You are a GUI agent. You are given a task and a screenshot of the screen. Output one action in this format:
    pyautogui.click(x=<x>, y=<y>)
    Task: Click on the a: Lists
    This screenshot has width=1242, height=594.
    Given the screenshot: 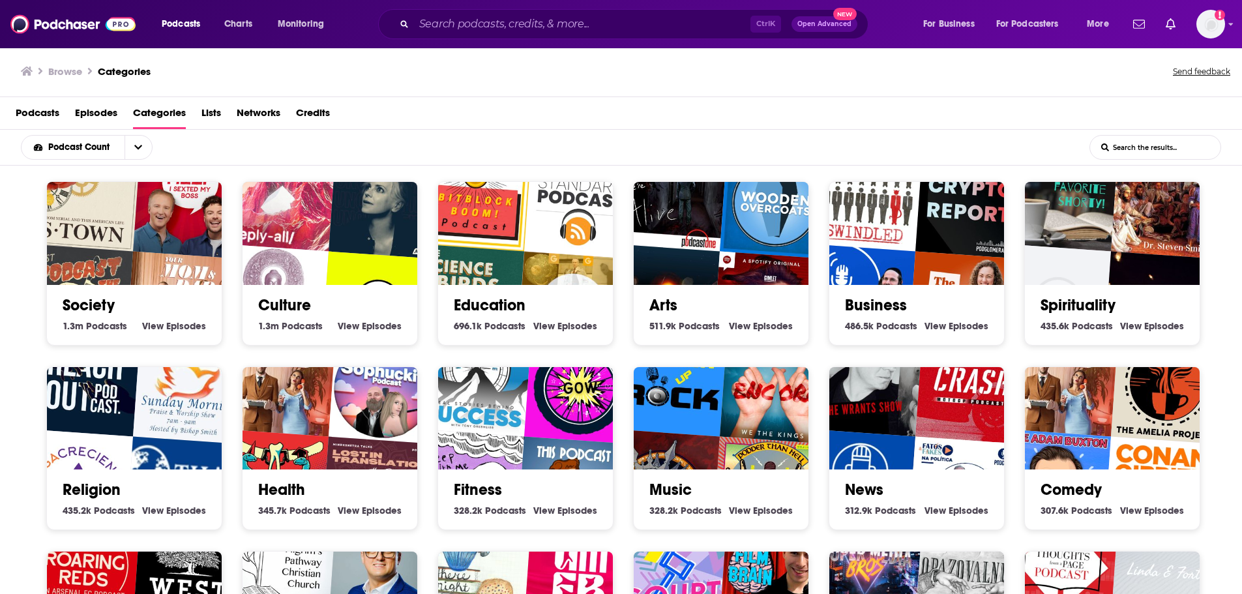 What is the action you would take?
    pyautogui.click(x=211, y=115)
    